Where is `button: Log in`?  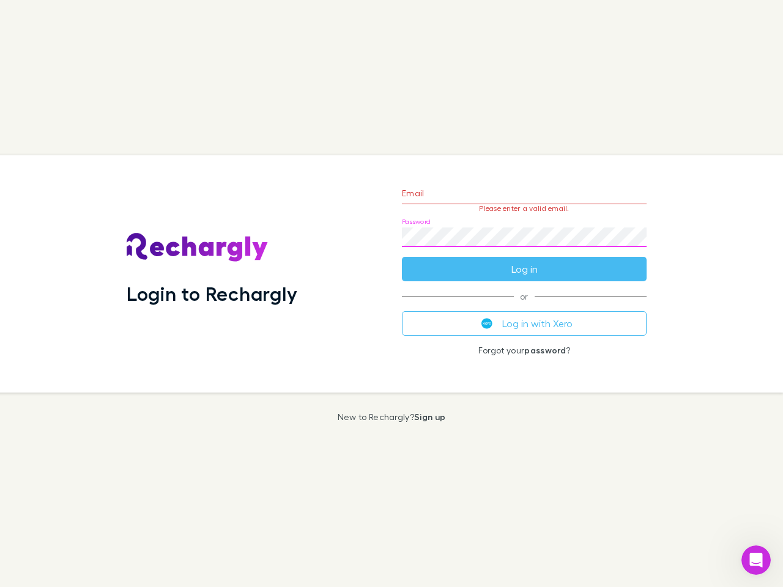
button: Log in is located at coordinates (524, 269).